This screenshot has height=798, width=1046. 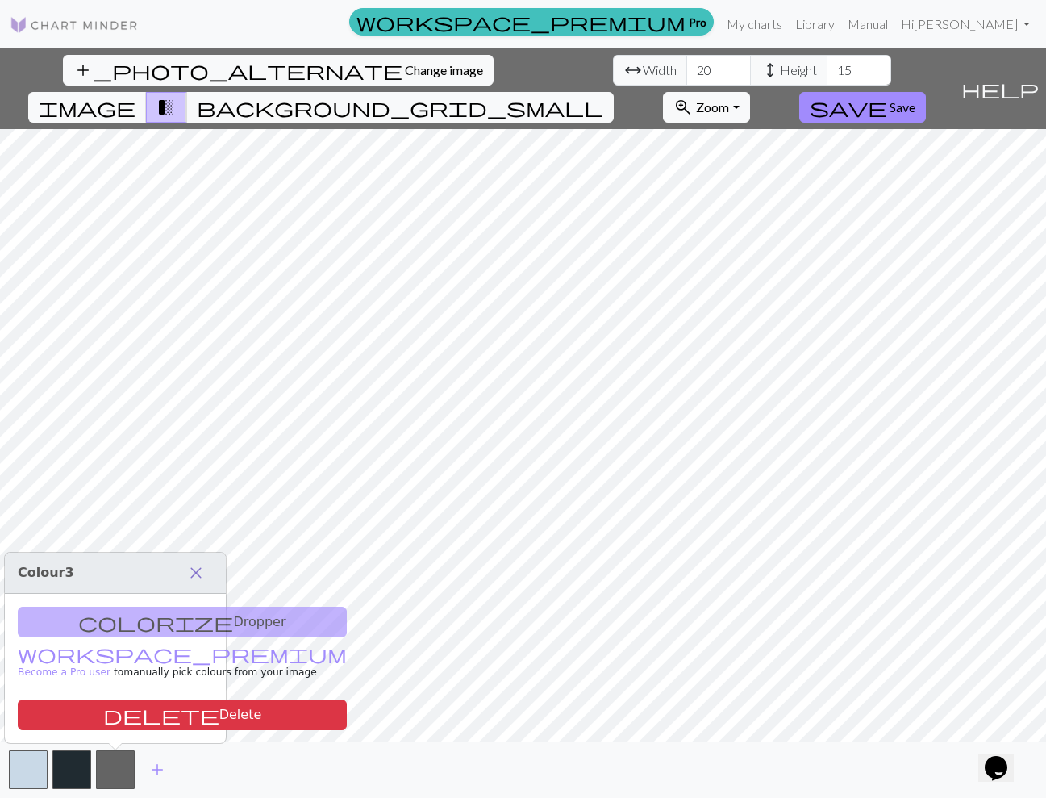 I want to click on button: Close, so click(x=196, y=573).